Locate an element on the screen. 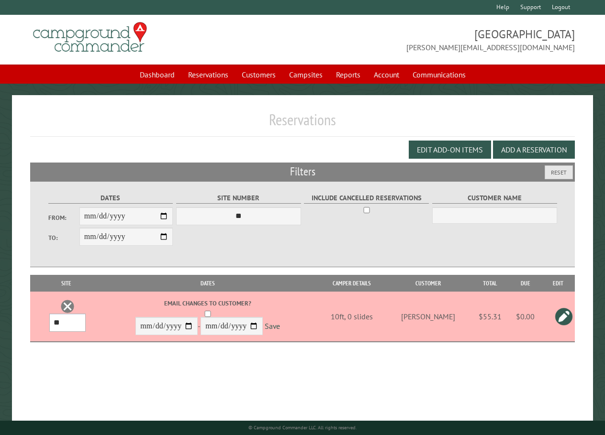  label: Customer Name is located at coordinates (494, 198).